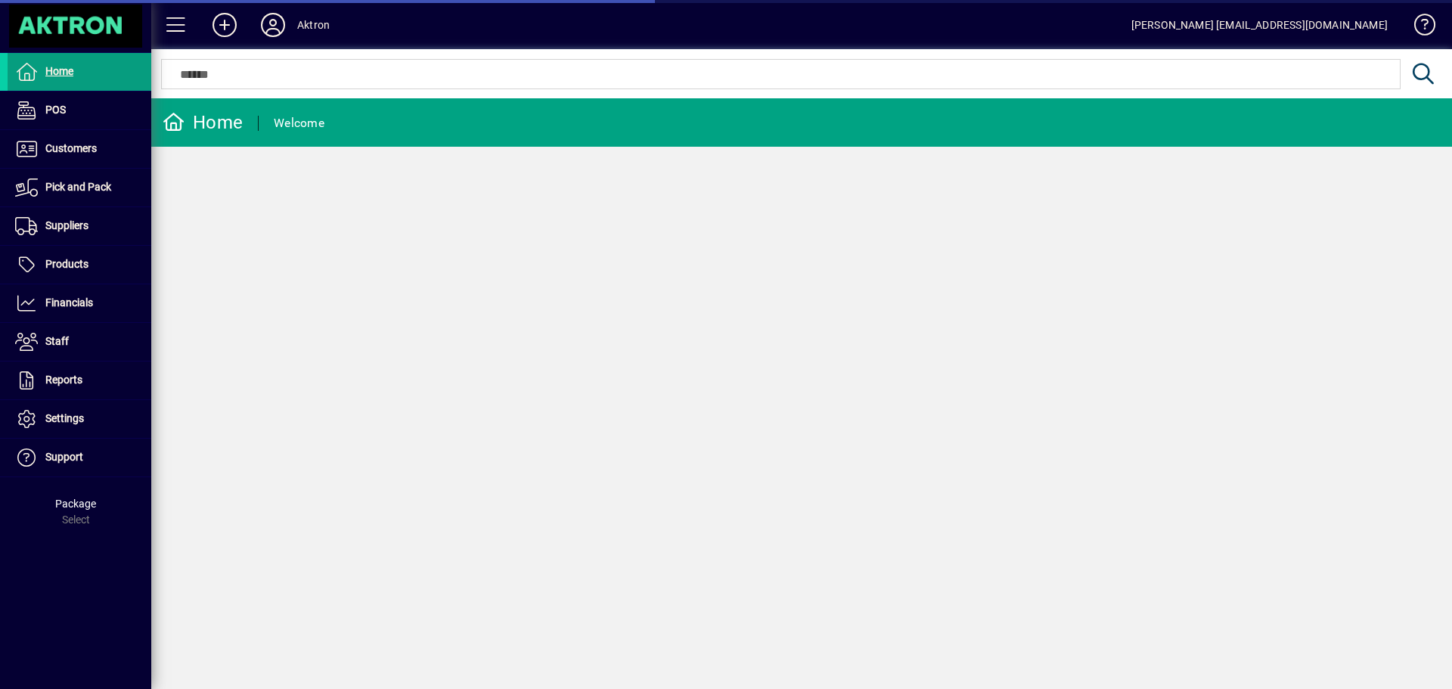 The width and height of the screenshot is (1452, 689). I want to click on span: Customers, so click(71, 148).